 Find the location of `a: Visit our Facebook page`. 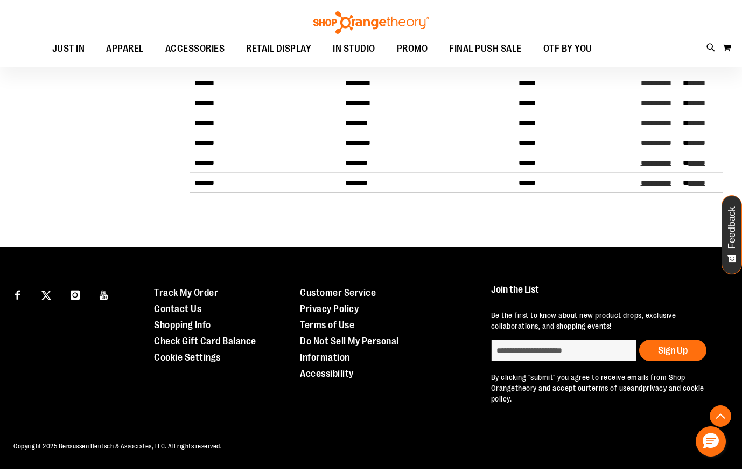

a: Visit our Facebook page is located at coordinates (17, 293).